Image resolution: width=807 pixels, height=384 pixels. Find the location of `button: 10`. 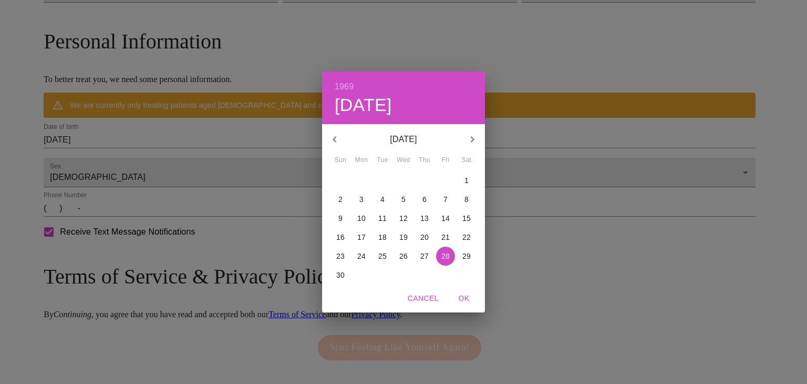

button: 10 is located at coordinates (362, 218).